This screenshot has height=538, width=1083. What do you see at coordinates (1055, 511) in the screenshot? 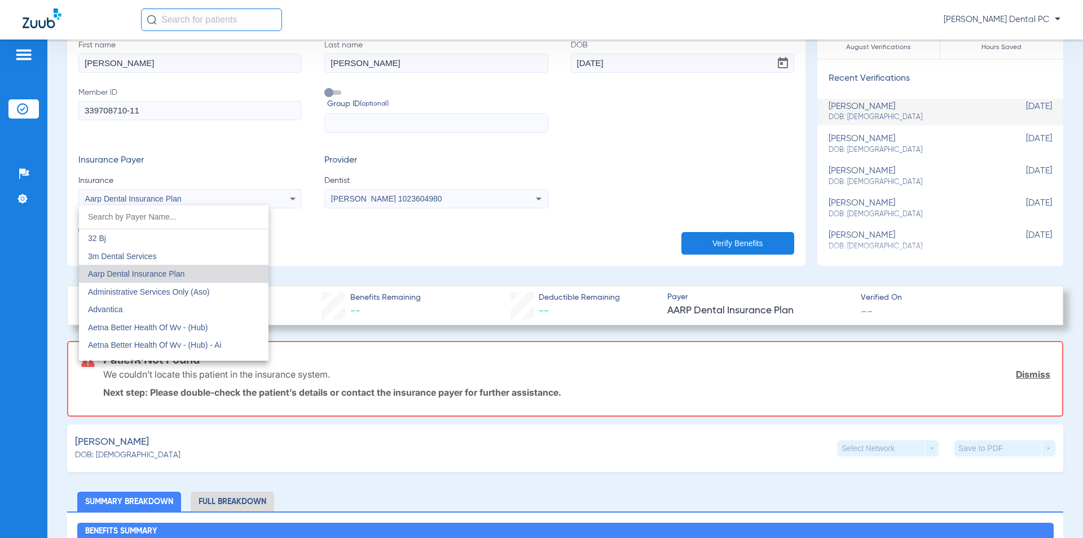
I see `div: Chat Widget` at bounding box center [1055, 511].